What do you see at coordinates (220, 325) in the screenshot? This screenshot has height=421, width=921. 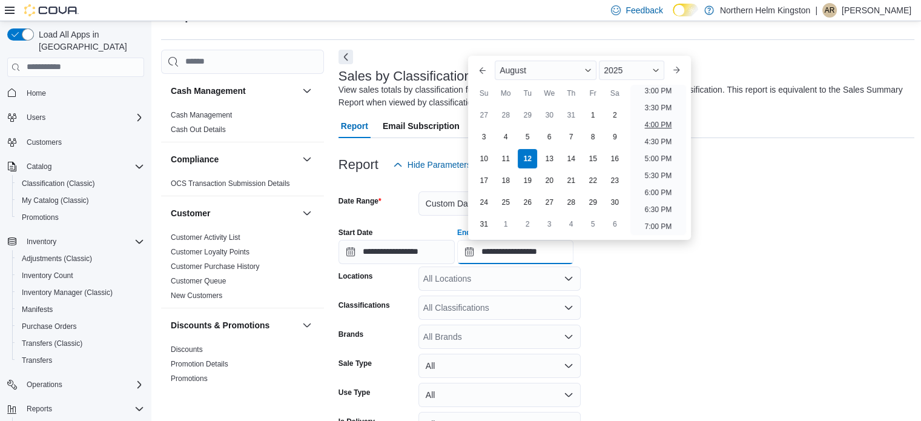 I see `h3: Discounts & Promotions` at bounding box center [220, 325].